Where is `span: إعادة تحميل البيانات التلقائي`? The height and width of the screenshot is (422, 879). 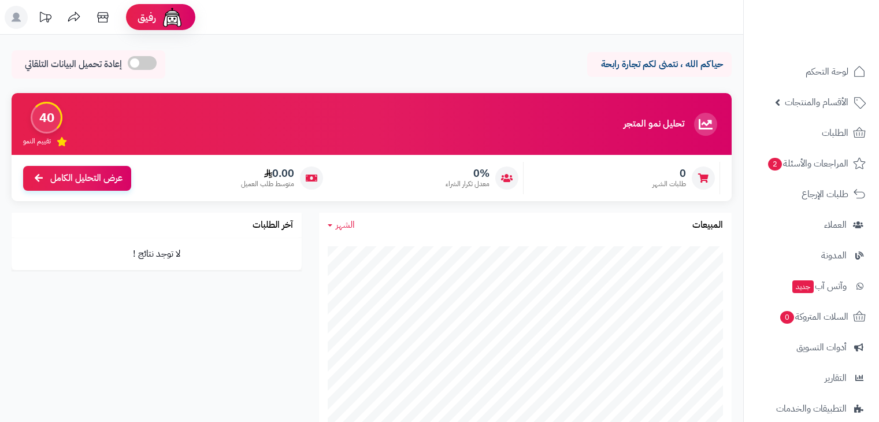 span: إعادة تحميل البيانات التلقائي is located at coordinates (73, 64).